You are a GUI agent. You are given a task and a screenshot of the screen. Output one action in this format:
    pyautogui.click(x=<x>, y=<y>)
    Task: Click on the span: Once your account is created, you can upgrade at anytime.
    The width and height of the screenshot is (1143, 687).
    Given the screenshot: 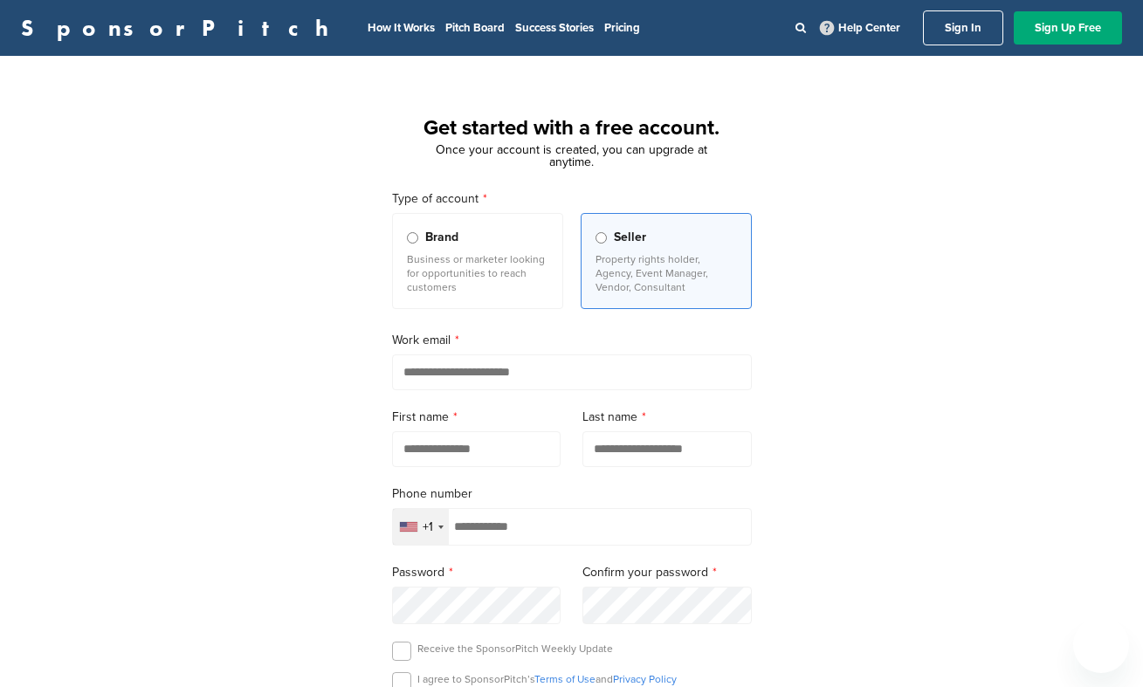 What is the action you would take?
    pyautogui.click(x=571, y=155)
    